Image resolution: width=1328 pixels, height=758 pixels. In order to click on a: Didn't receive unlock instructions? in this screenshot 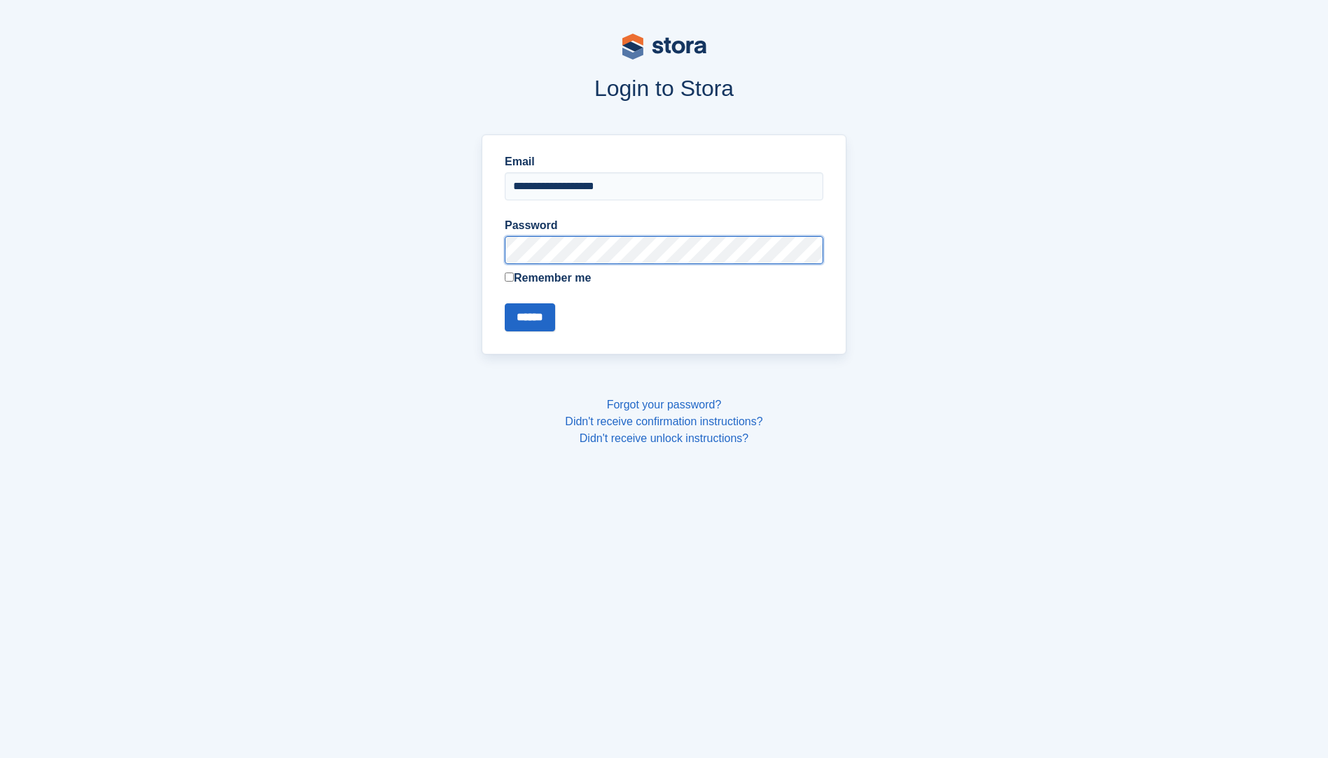, I will do `click(664, 438)`.